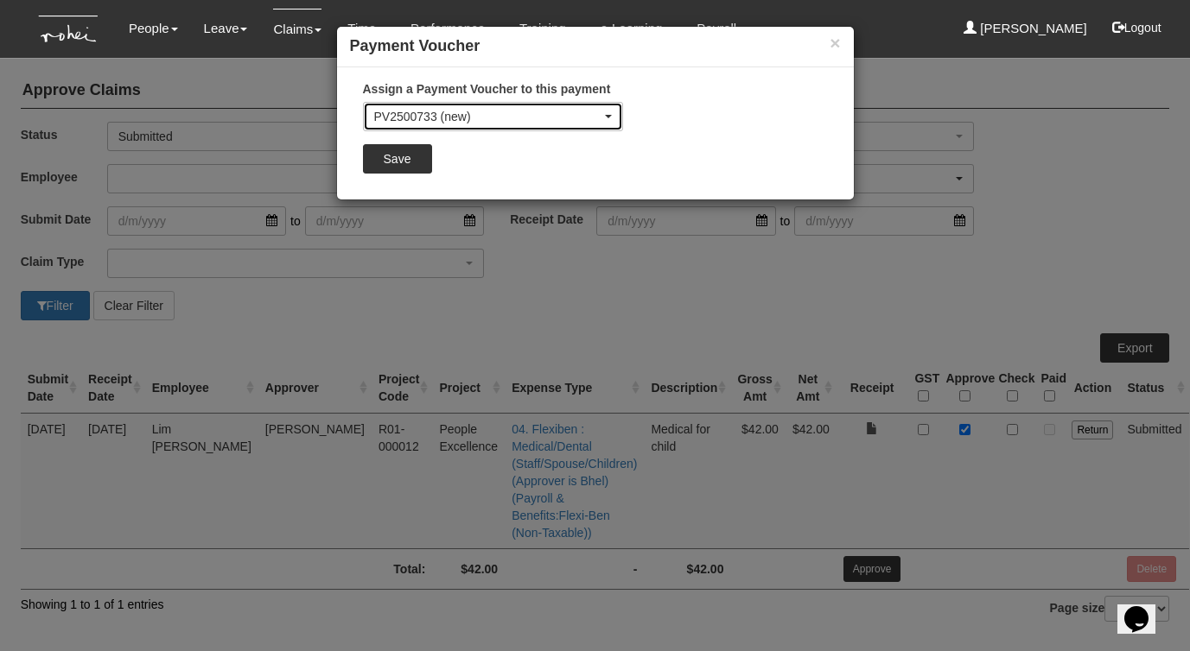  Describe the element at coordinates (397, 159) in the screenshot. I see `input: Save` at that location.